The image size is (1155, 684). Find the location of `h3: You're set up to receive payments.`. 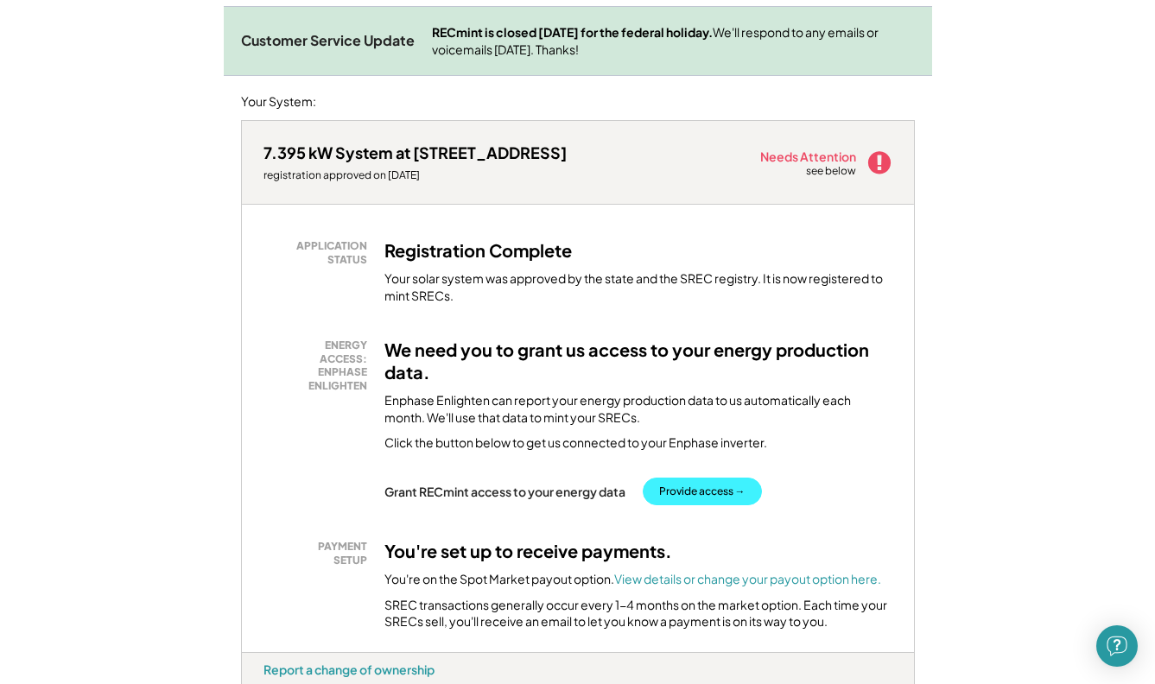

h3: You're set up to receive payments. is located at coordinates (528, 551).